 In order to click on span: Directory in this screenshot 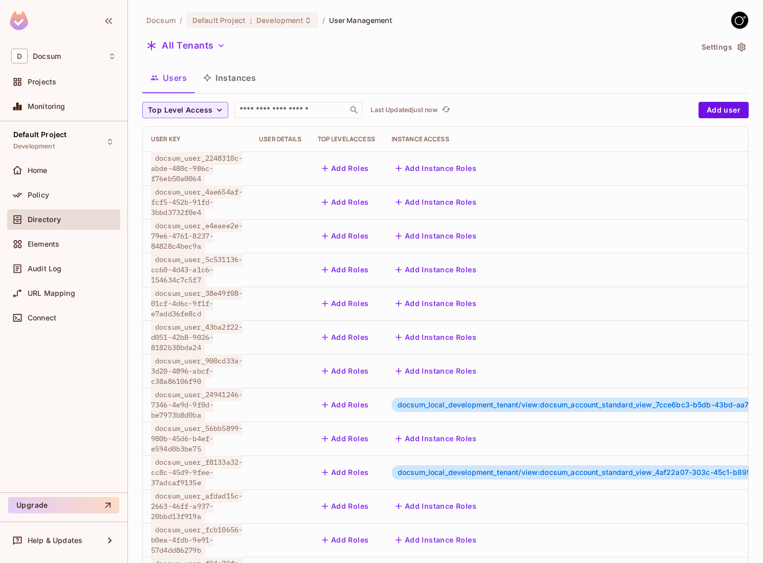, I will do `click(44, 220)`.